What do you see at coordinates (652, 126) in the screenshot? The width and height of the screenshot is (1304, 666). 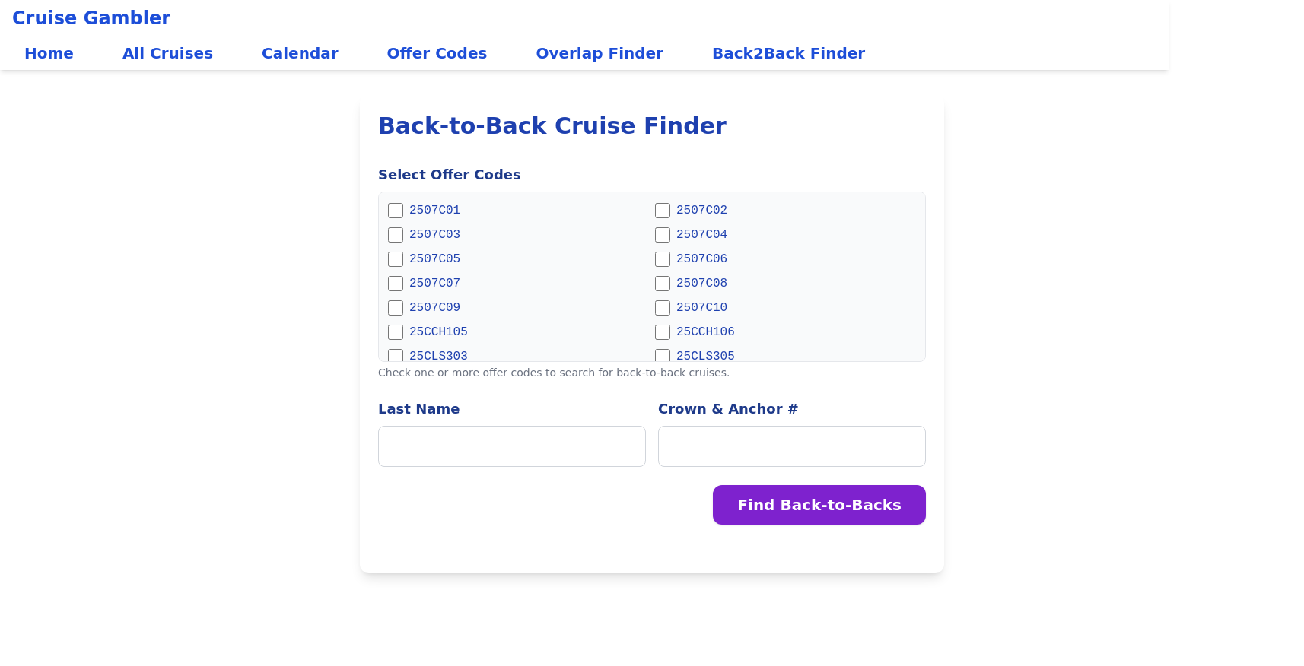 I see `h1: Back-to-Back Cruise Finder` at bounding box center [652, 126].